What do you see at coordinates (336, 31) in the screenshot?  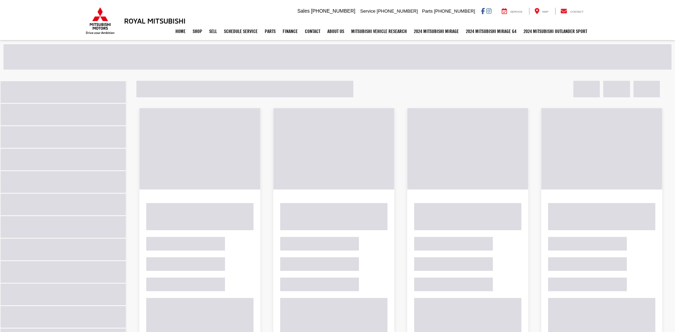 I see `a: About Us` at bounding box center [336, 31].